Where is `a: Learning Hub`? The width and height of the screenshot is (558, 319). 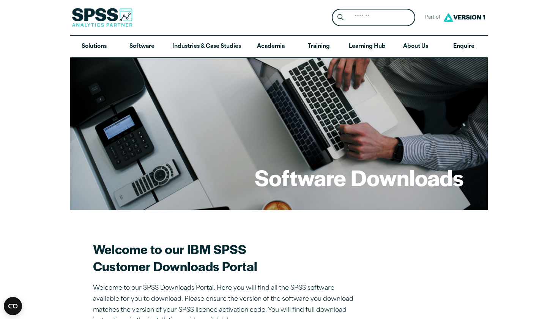 a: Learning Hub is located at coordinates (367, 47).